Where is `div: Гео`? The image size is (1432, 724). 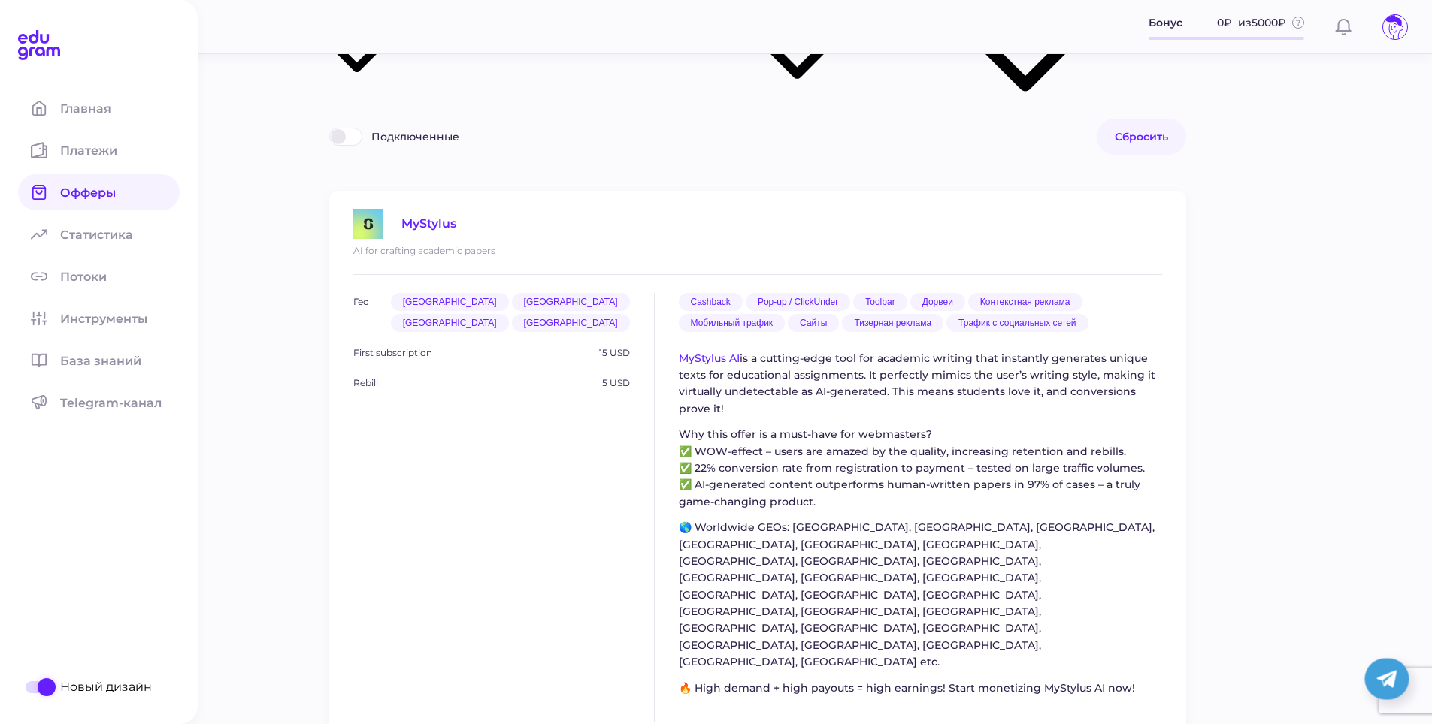
div: Гео is located at coordinates (365, 313).